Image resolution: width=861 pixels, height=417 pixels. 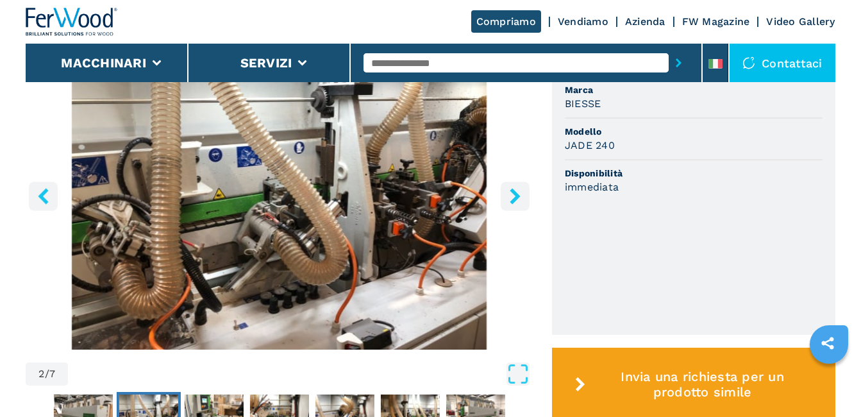 What do you see at coordinates (583, 103) in the screenshot?
I see `h3: BIESSE` at bounding box center [583, 103].